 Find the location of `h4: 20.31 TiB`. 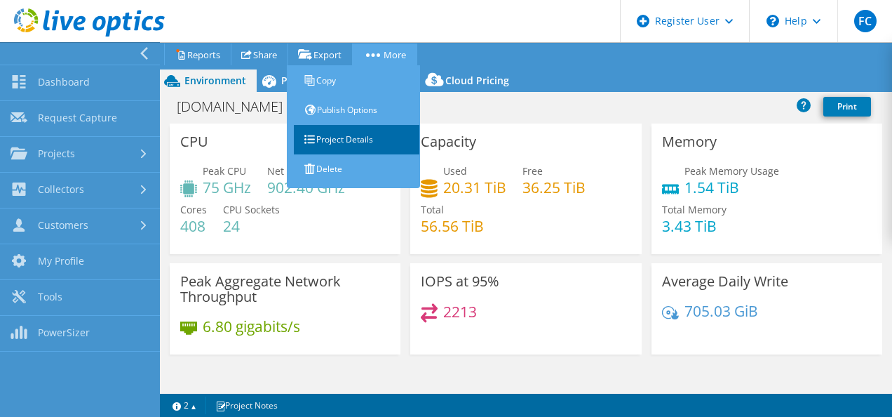

h4: 20.31 TiB is located at coordinates (475, 187).